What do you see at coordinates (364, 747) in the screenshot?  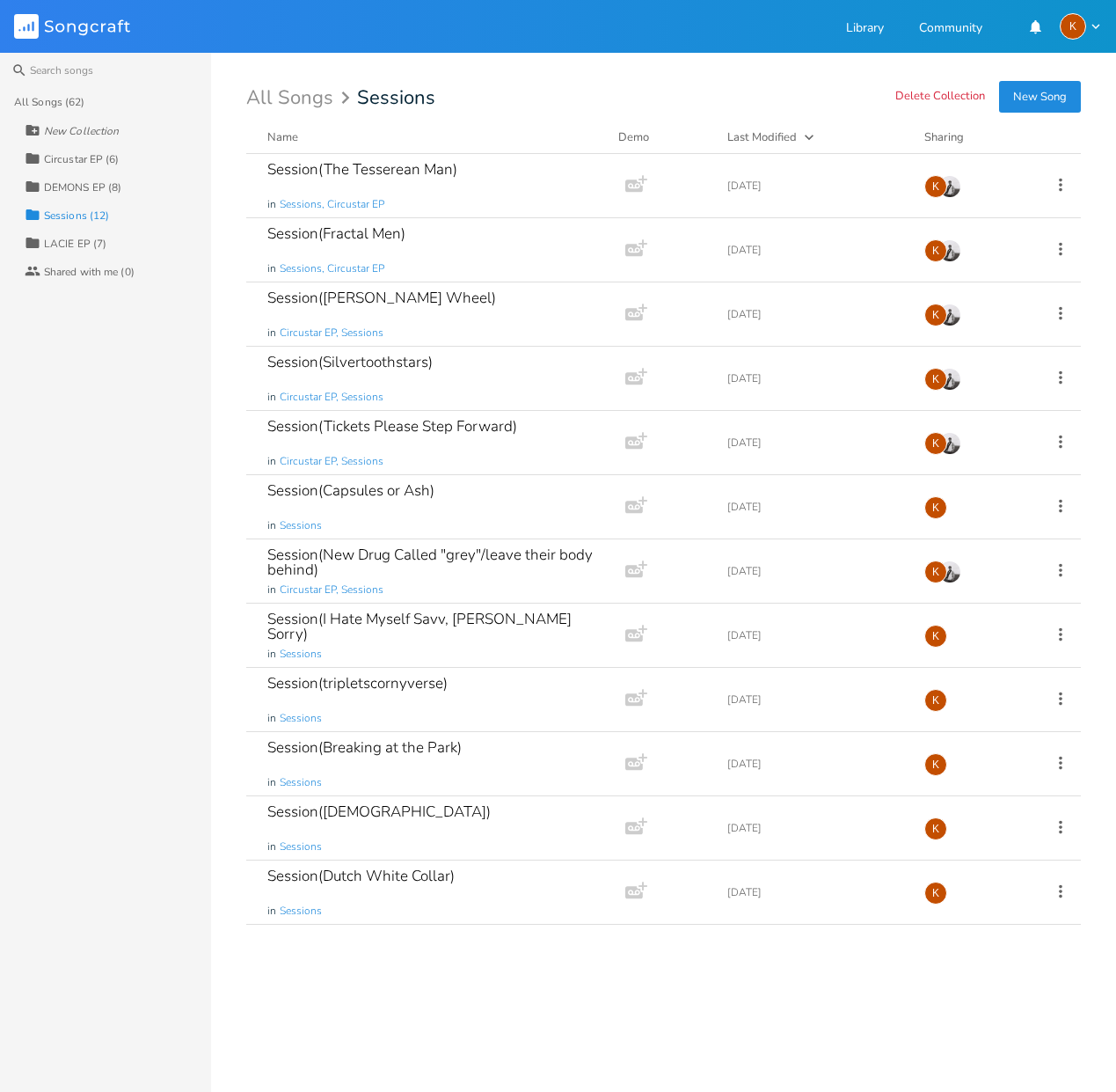 I see `div: Session(Breaking at the Park)` at bounding box center [364, 747].